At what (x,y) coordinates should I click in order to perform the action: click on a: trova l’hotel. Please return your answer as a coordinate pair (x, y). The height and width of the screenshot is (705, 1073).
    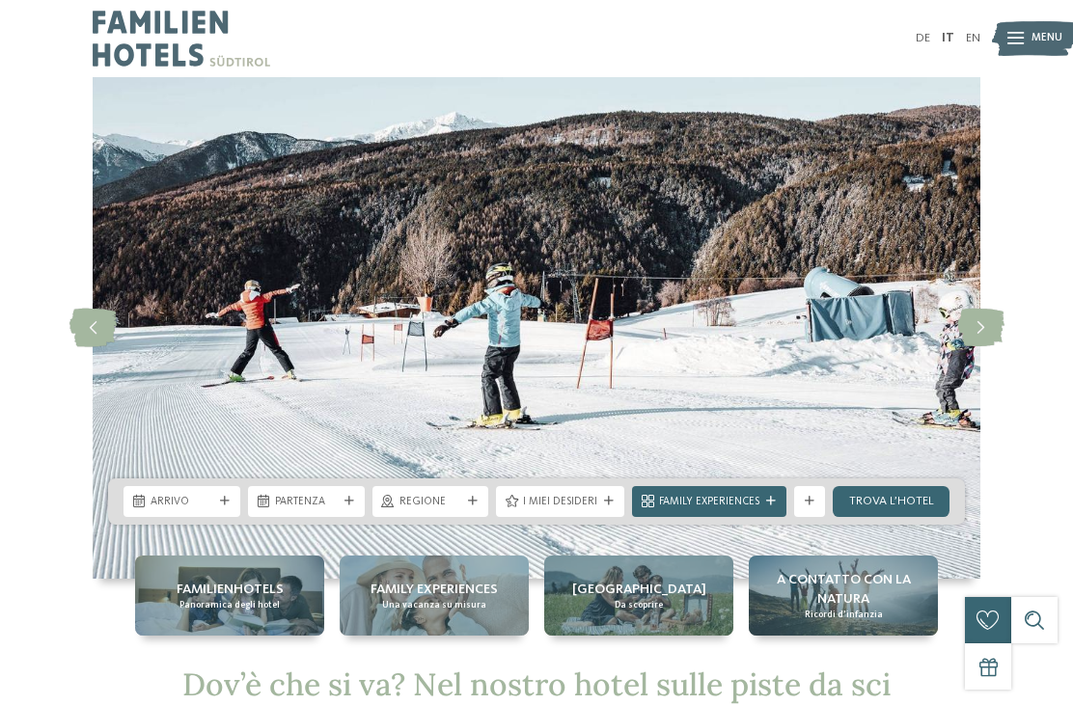
    Looking at the image, I should click on (890, 502).